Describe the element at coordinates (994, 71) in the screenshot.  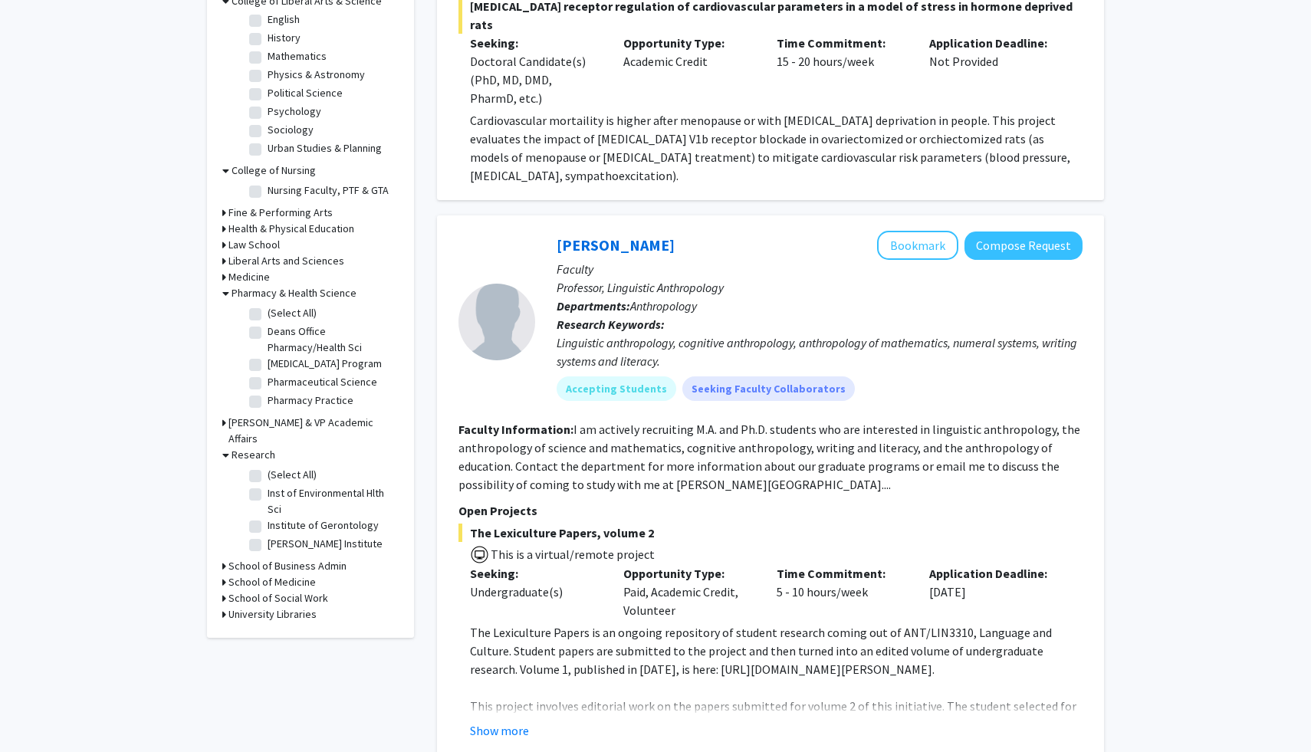
I see `div: Not Provided` at that location.